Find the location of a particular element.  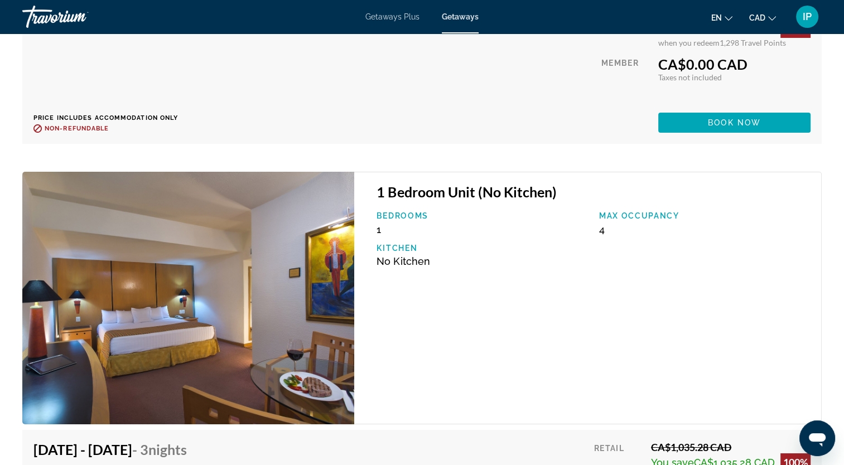

button: Change language is located at coordinates (722, 17).